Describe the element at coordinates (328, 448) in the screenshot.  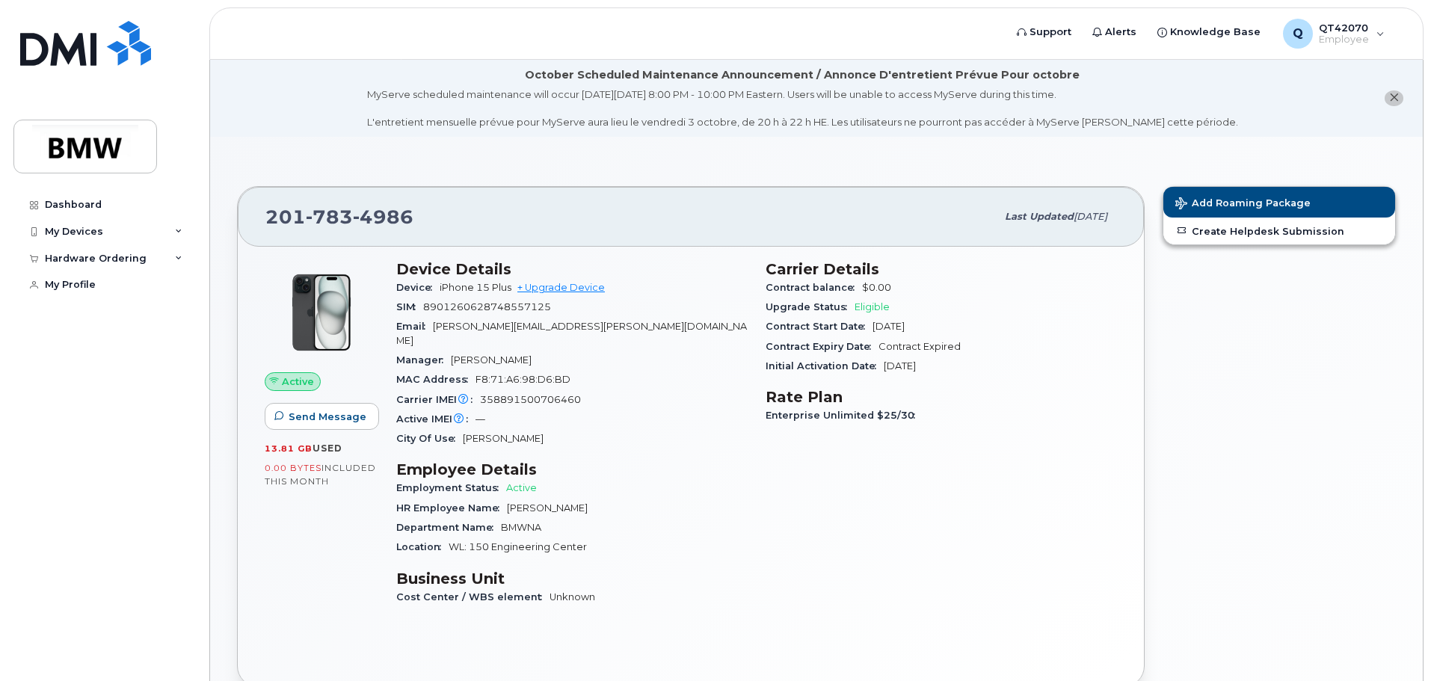
I see `span: used` at that location.